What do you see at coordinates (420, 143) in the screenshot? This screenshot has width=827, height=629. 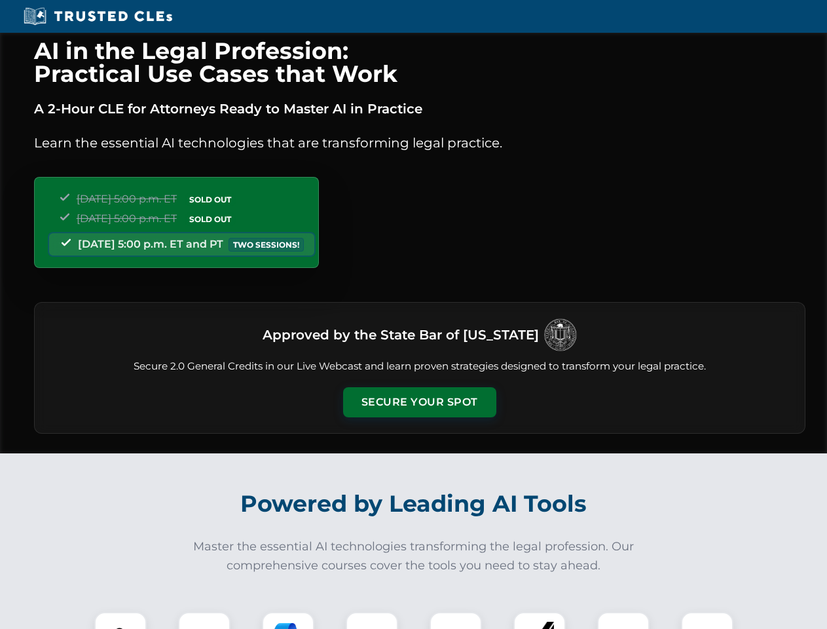 I see `p: Learn the essential AI technologies that are transforming legal practice.` at bounding box center [420, 143].